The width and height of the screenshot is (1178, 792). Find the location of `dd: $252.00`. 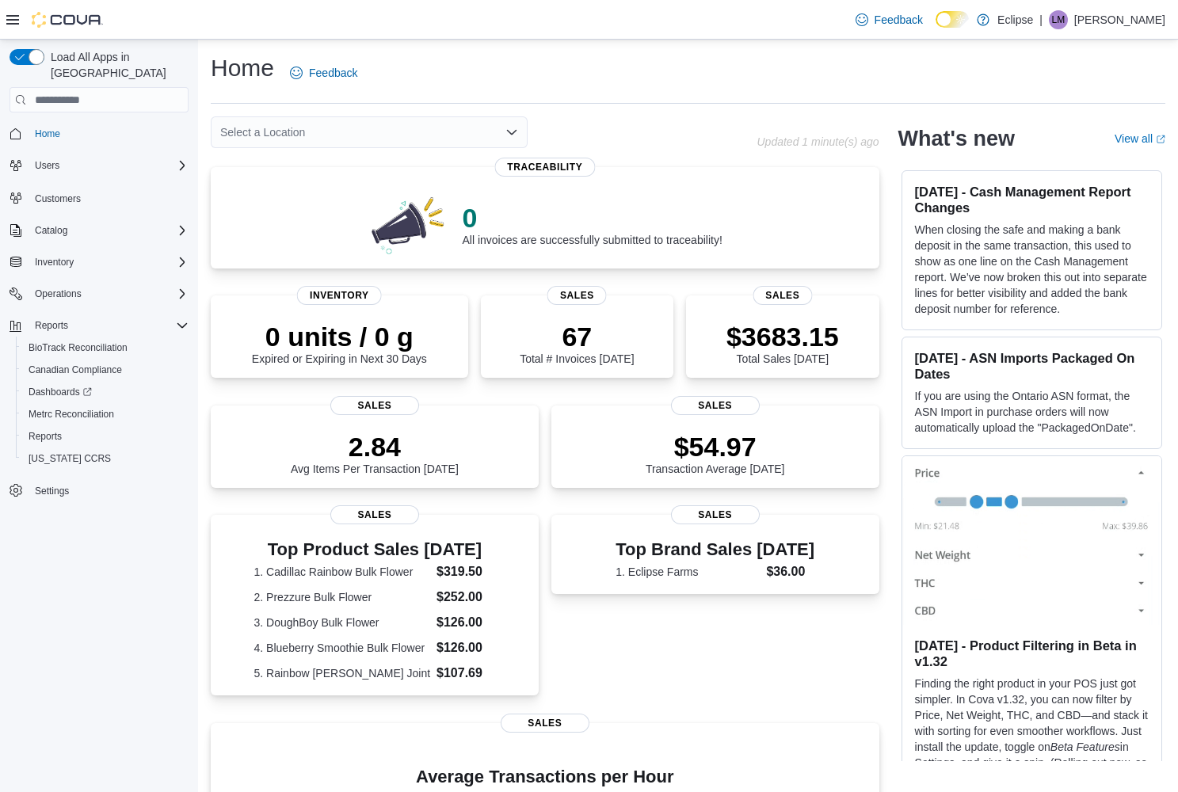

dd: $252.00 is located at coordinates (466, 597).